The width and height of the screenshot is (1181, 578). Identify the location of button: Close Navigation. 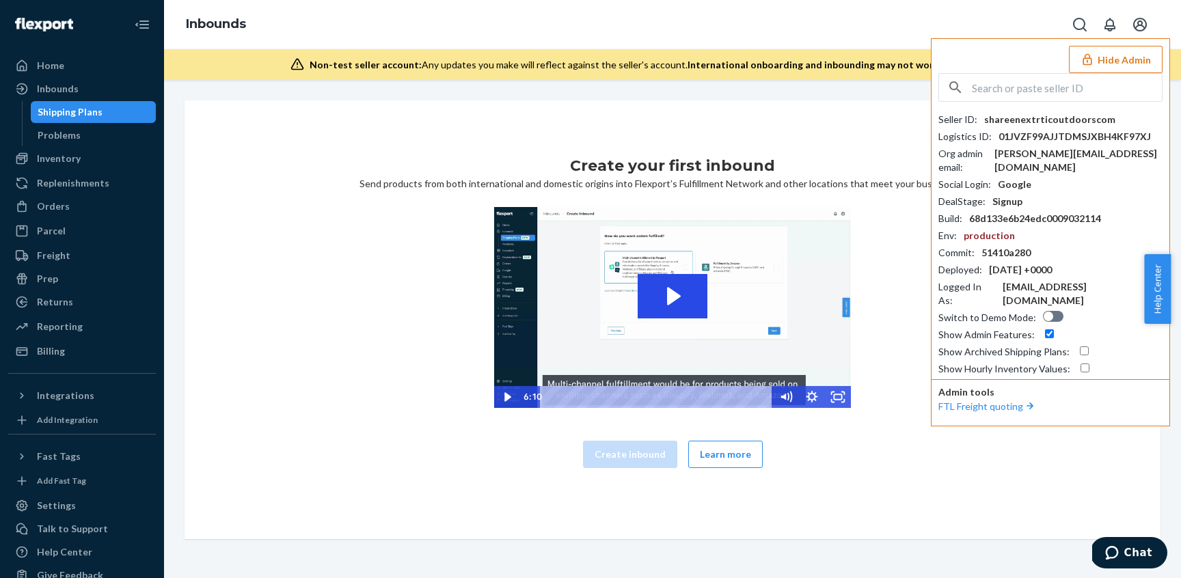
(142, 25).